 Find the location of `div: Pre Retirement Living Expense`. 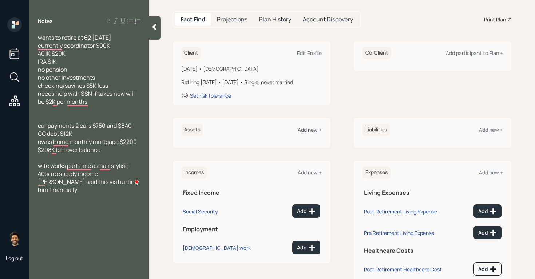

div: Pre Retirement Living Expense is located at coordinates (399, 233).